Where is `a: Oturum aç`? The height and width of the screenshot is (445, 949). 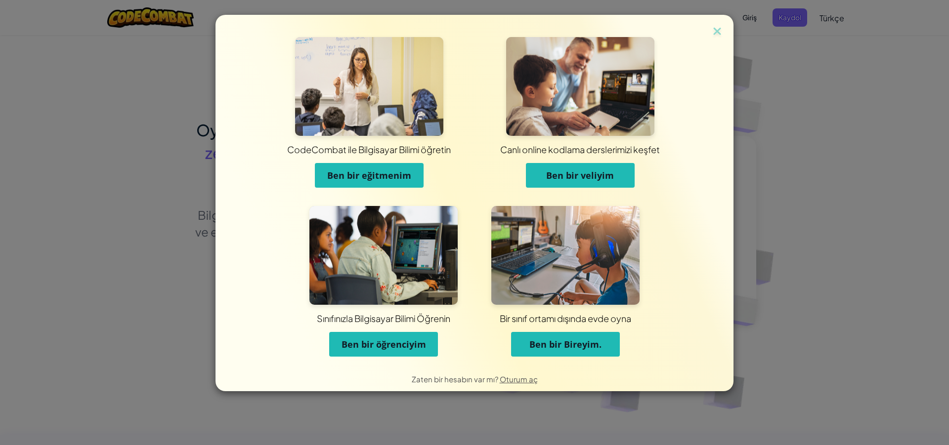
a: Oturum aç is located at coordinates (519, 379).